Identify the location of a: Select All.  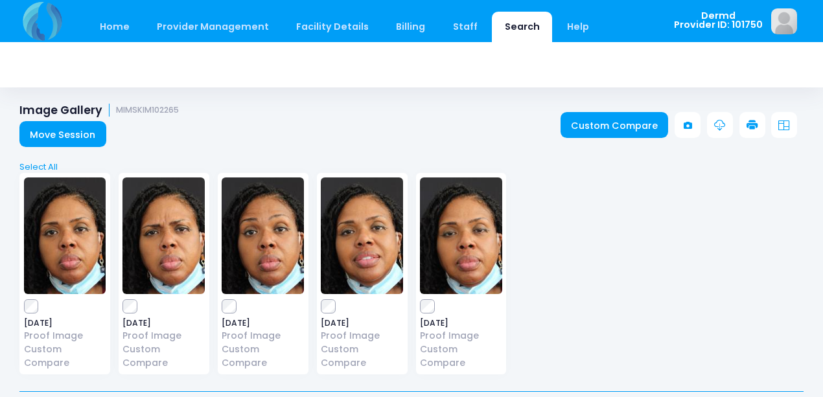
(412, 167).